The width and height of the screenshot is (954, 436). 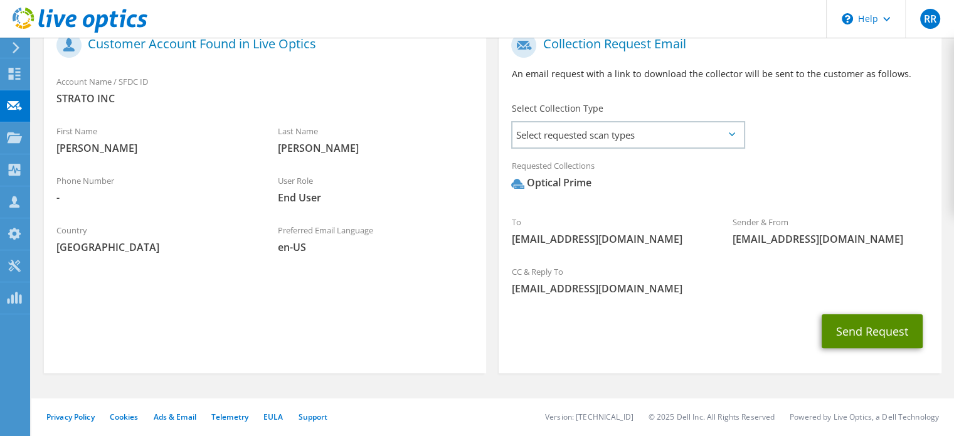 What do you see at coordinates (265, 90) in the screenshot?
I see `div: Account Name / SFDC ID` at bounding box center [265, 90].